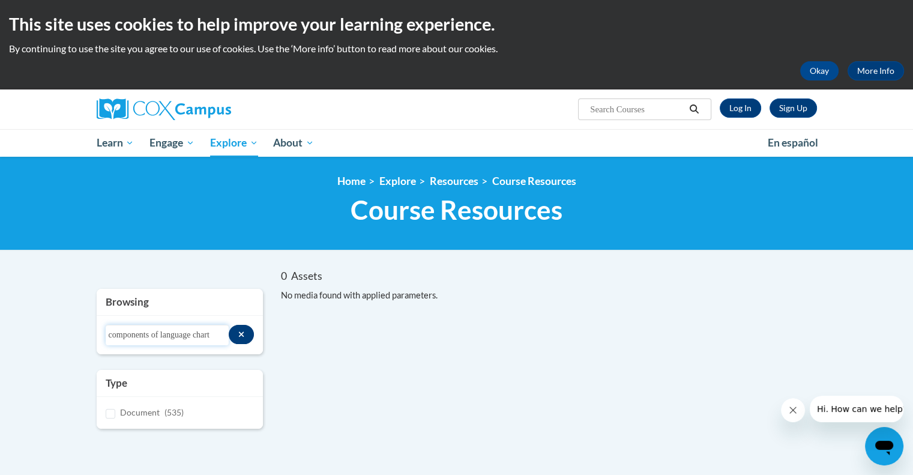 The width and height of the screenshot is (913, 475). I want to click on button: Search resources, so click(241, 334).